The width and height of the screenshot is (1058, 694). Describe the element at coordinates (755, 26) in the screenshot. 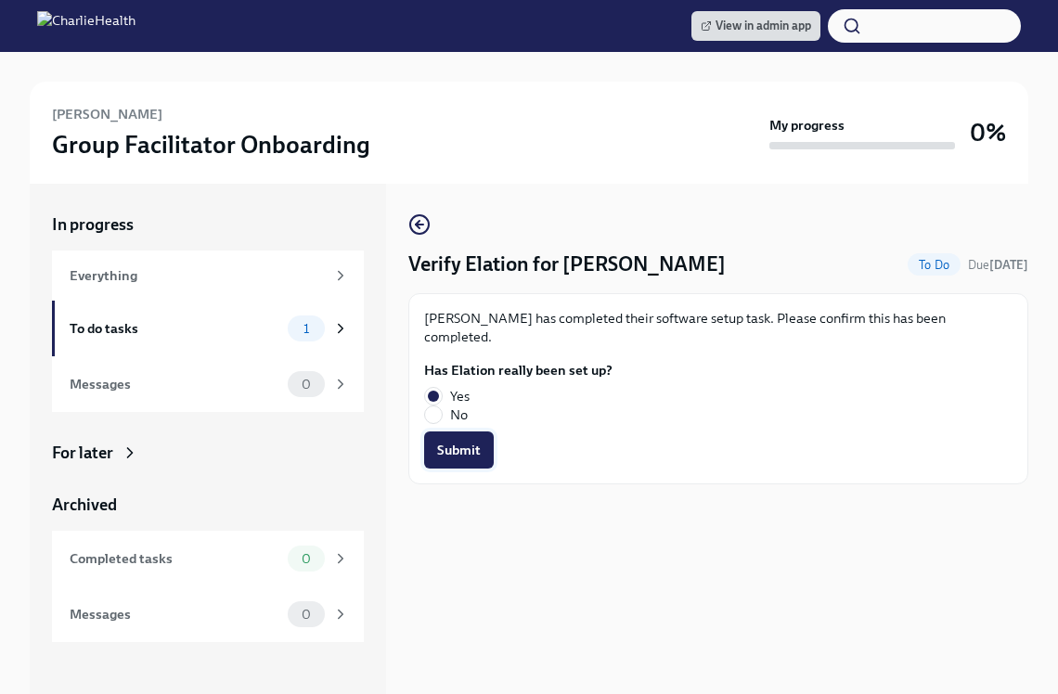

I see `a: View in admin app` at that location.